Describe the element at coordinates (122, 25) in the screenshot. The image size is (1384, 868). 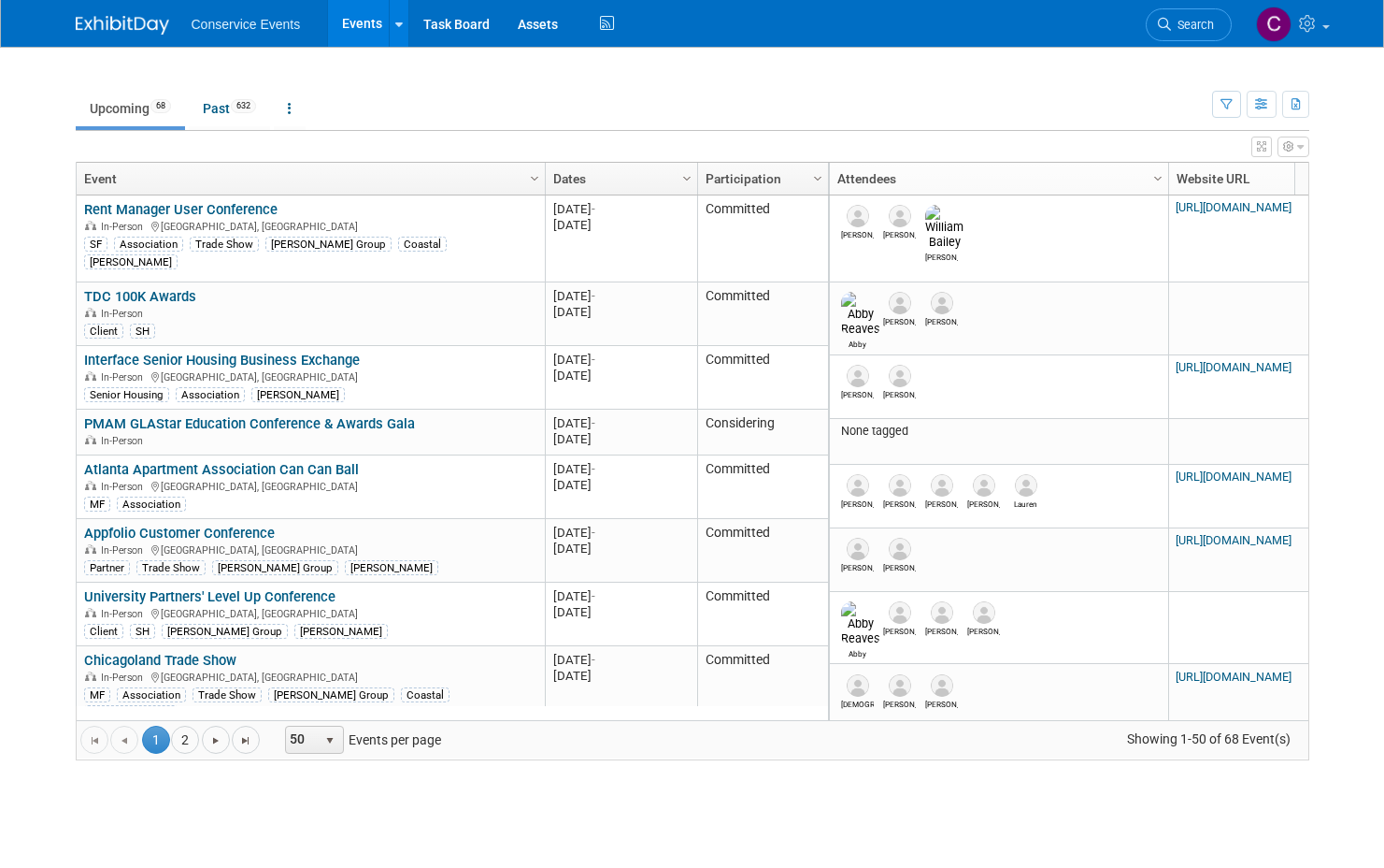
I see `img: ExhibitDay` at that location.